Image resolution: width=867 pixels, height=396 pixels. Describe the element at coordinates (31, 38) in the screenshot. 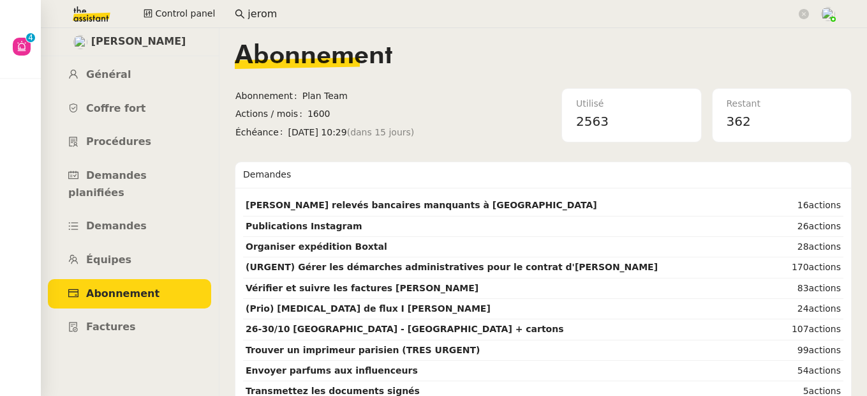

I see `nz-badge-sup: 4` at that location.